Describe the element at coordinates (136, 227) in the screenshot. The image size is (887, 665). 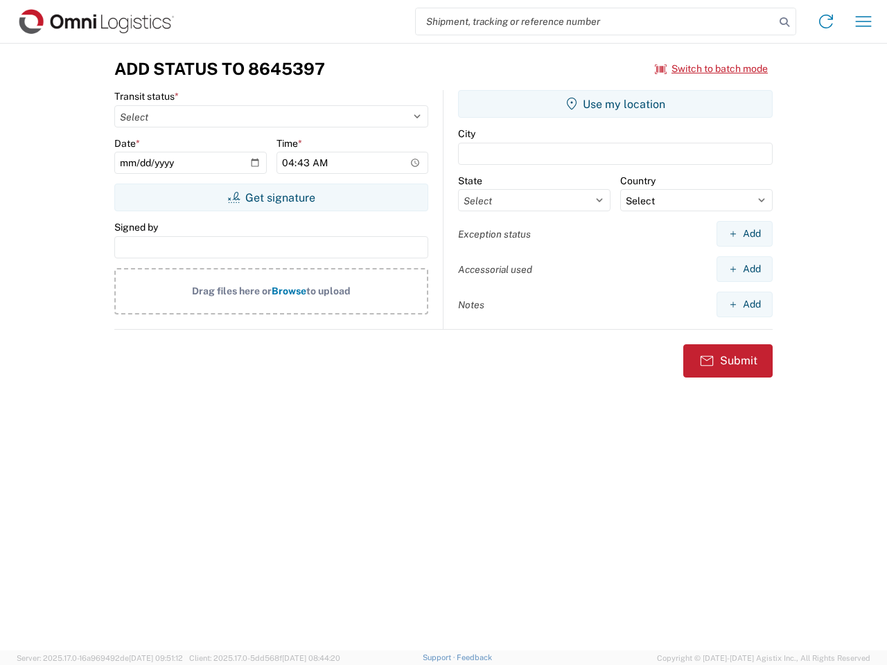
I see `label: Signed by` at that location.